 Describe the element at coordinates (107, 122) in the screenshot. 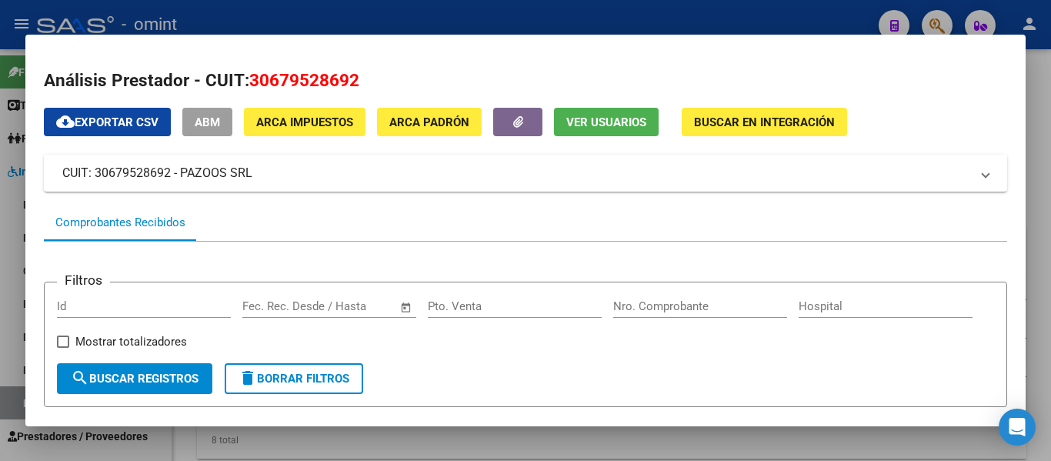

I see `span: Exportar CSV` at that location.